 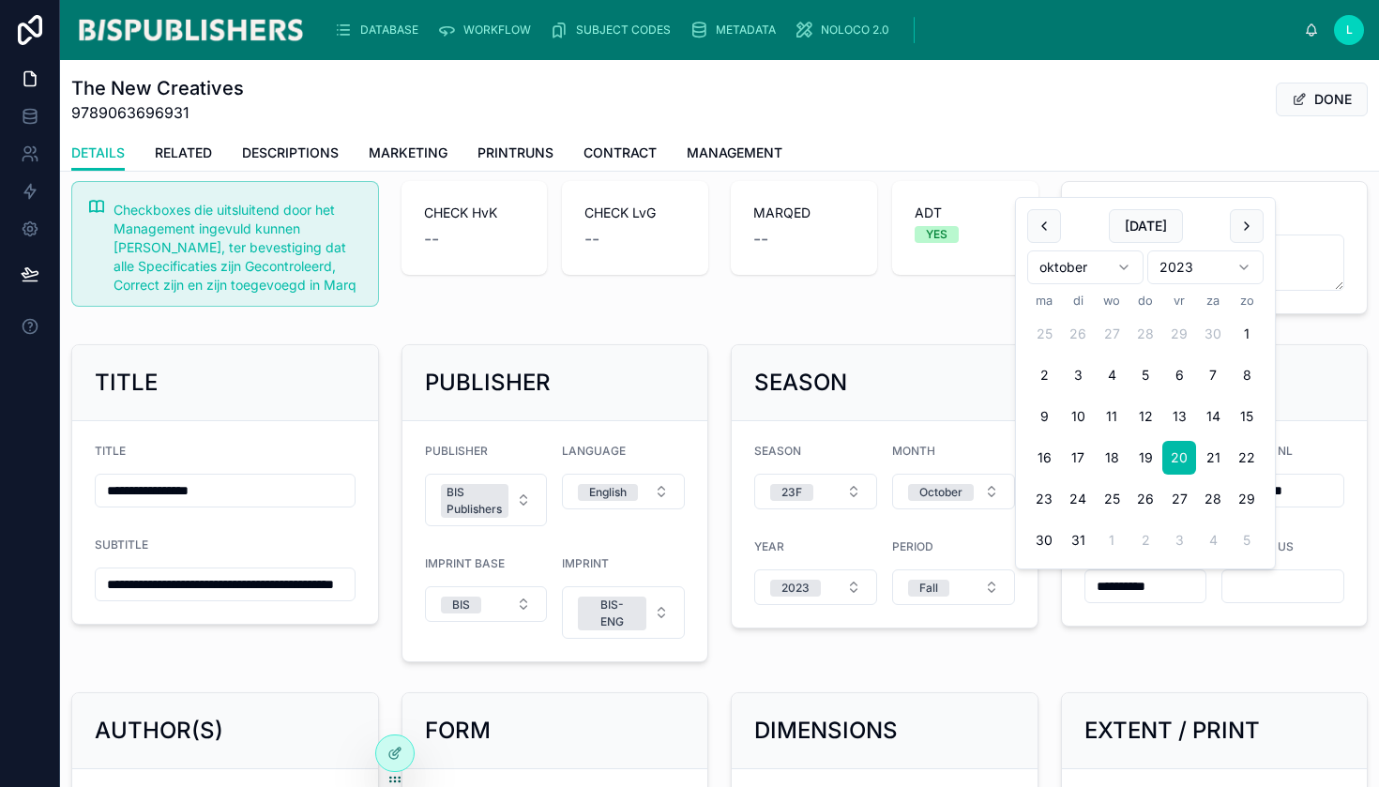 I want to click on img: App logo, so click(x=190, y=30).